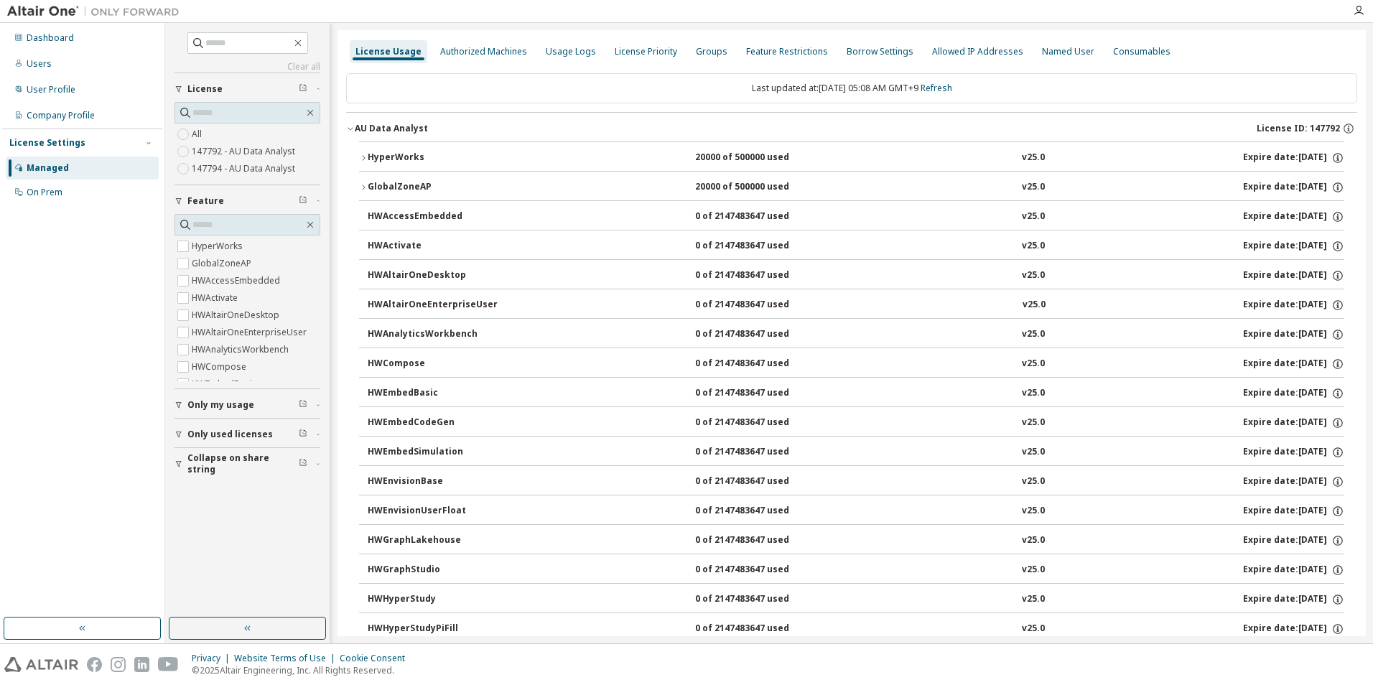 This screenshot has height=685, width=1373. Describe the element at coordinates (247, 464) in the screenshot. I see `button: Collapse on share string` at that location.